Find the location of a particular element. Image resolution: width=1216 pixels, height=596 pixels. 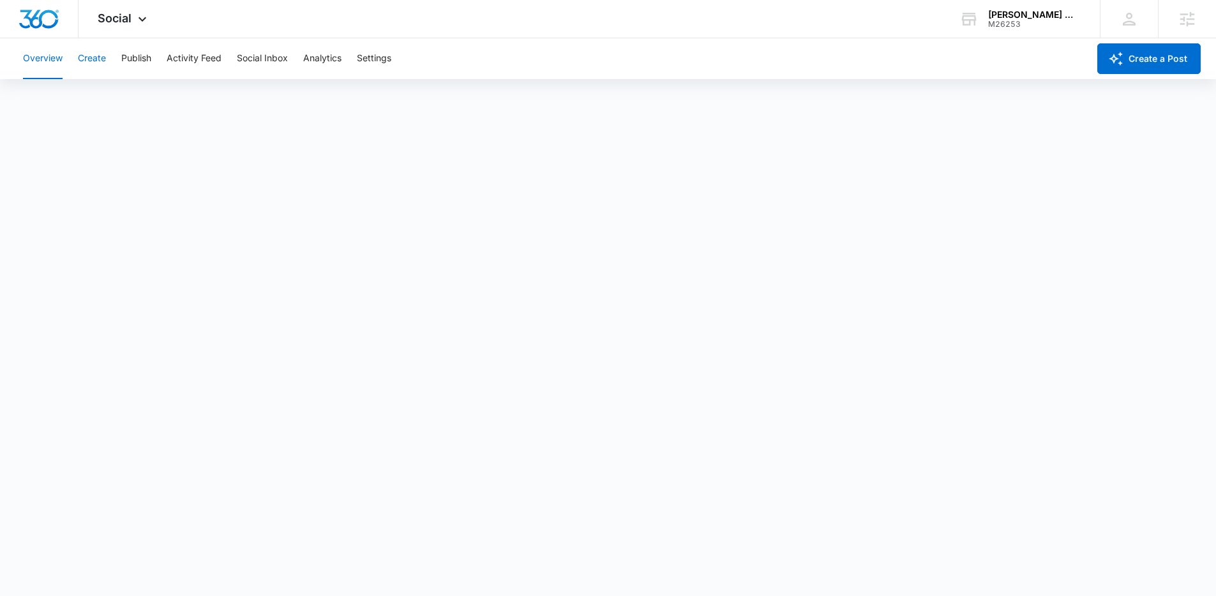

button: Create a Post is located at coordinates (1149, 59).